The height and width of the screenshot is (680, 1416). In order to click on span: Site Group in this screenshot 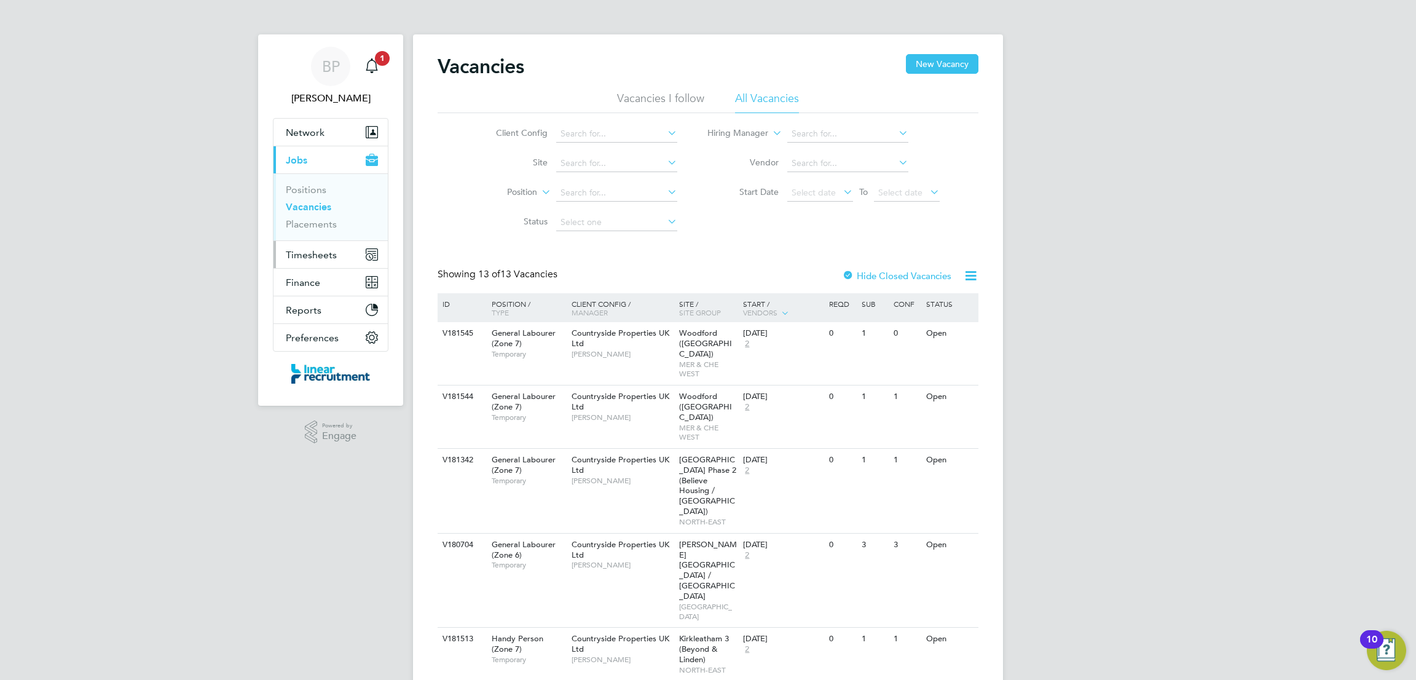, I will do `click(700, 312)`.